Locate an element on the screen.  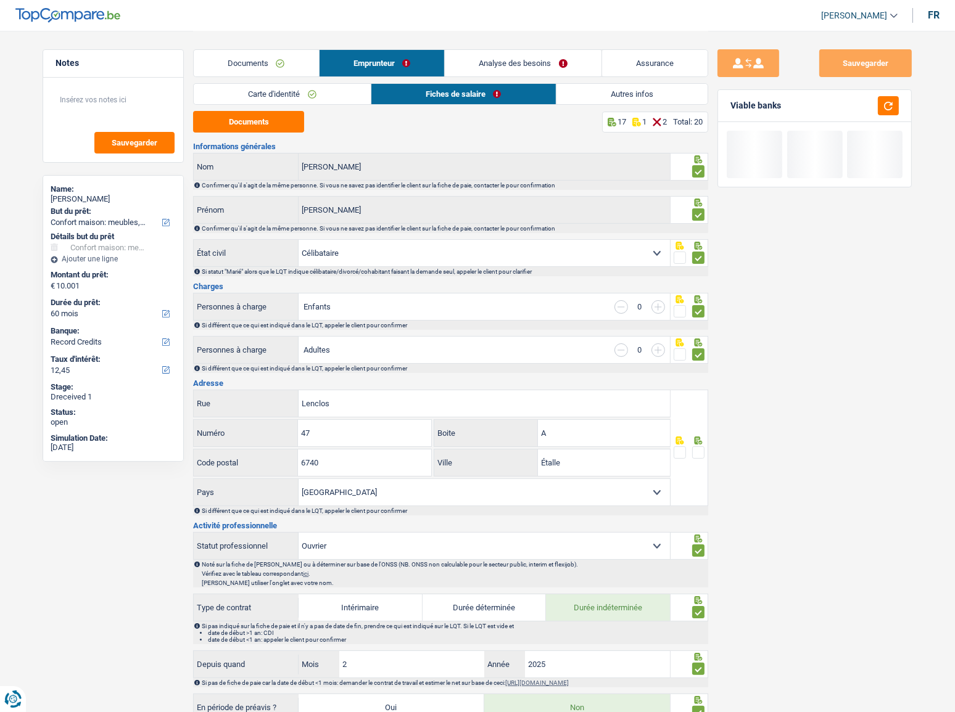
p: 2 is located at coordinates (664, 121).